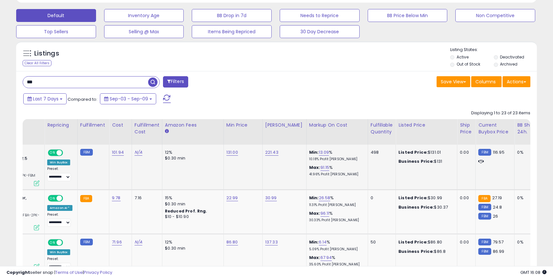  I want to click on div: 7.16, so click(146, 198).